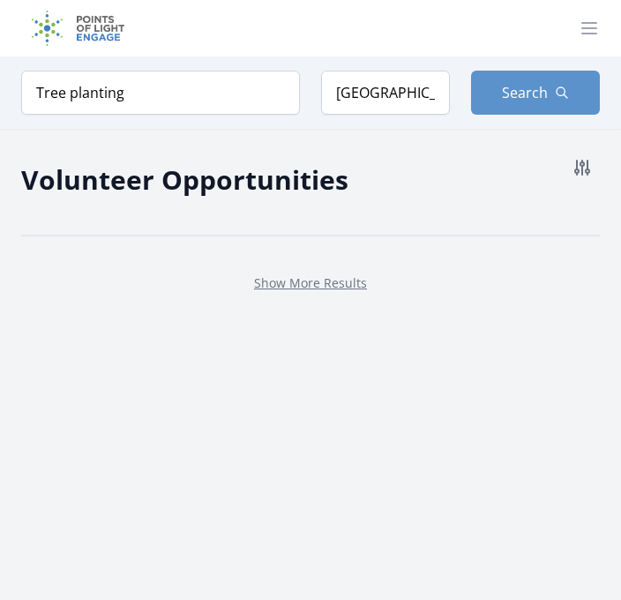  I want to click on a: Show More Results, so click(311, 282).